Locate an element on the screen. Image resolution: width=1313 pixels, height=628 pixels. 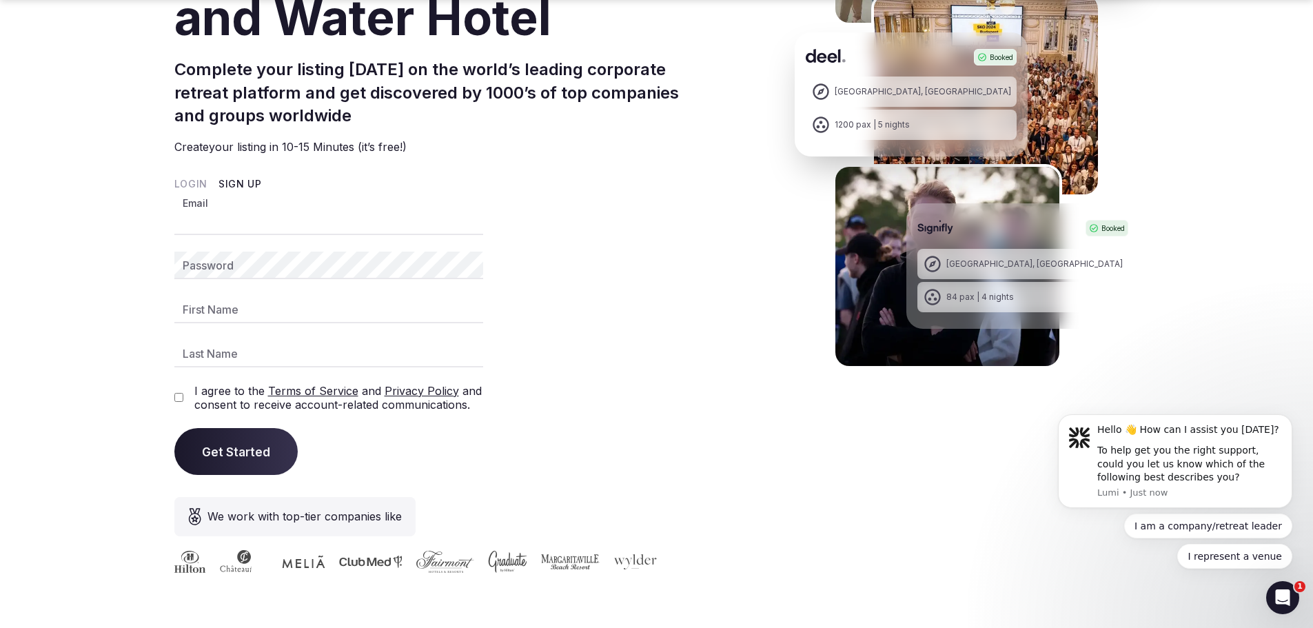
label: Email is located at coordinates (195, 203).